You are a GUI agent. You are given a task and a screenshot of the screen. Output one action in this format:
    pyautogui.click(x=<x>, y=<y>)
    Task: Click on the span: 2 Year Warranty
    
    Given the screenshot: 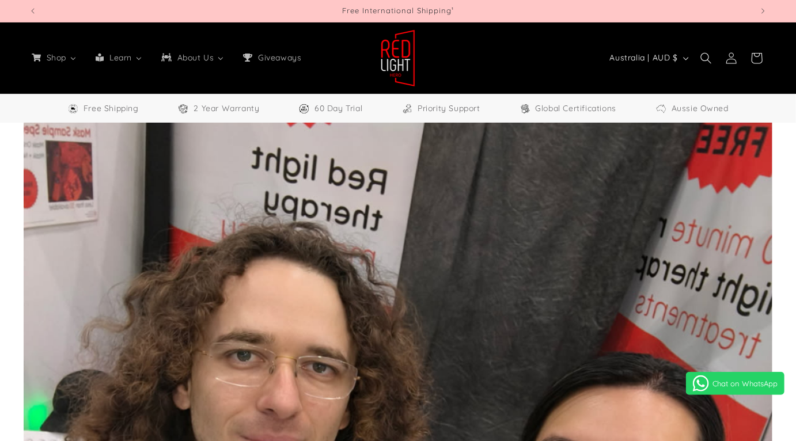 What is the action you would take?
    pyautogui.click(x=226, y=108)
    